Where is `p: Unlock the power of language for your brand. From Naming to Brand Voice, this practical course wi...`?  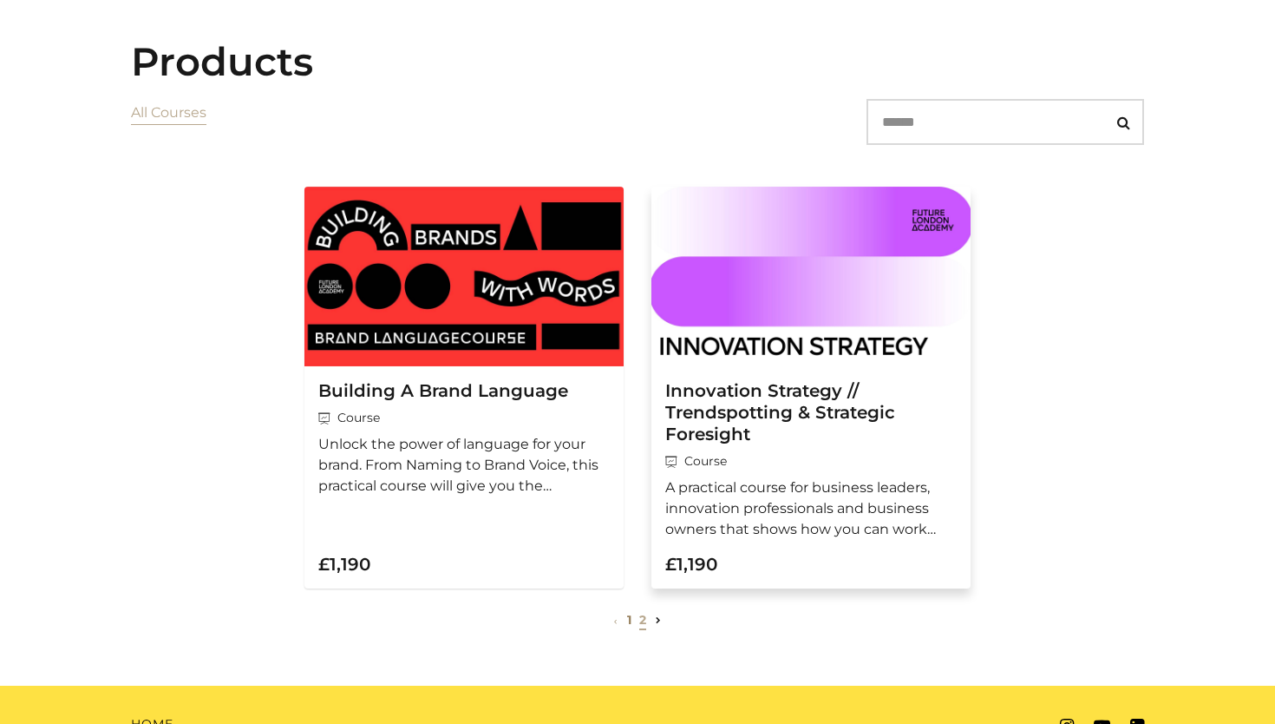
p: Unlock the power of language for your brand. From Naming to Brand Voice, this practical course wi... is located at coordinates (464, 465).